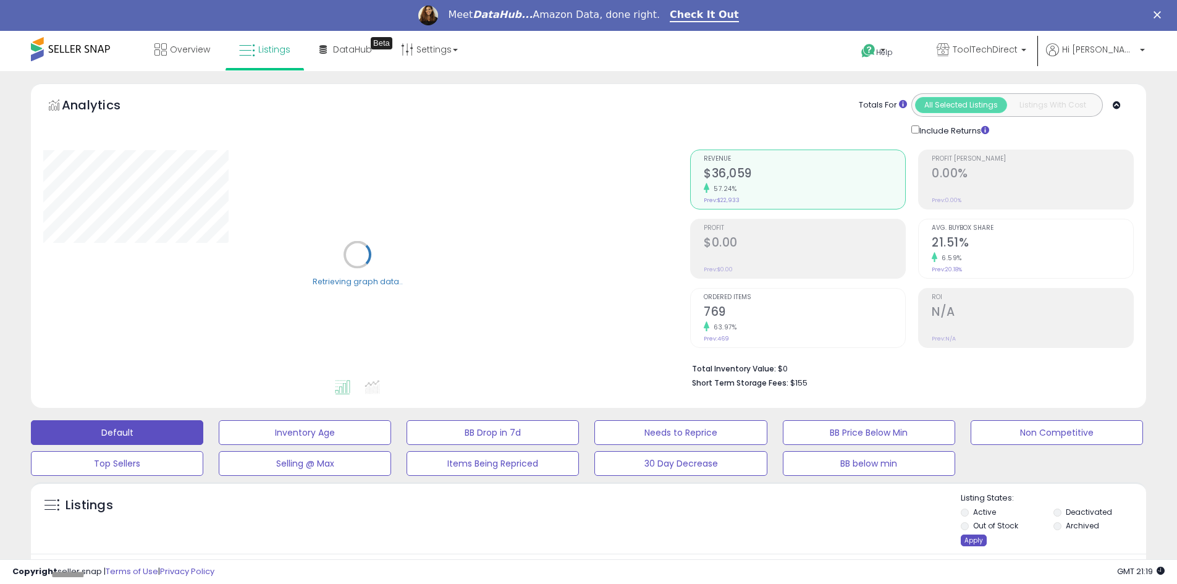 The width and height of the screenshot is (1177, 584). I want to click on span: ROI, so click(1033, 297).